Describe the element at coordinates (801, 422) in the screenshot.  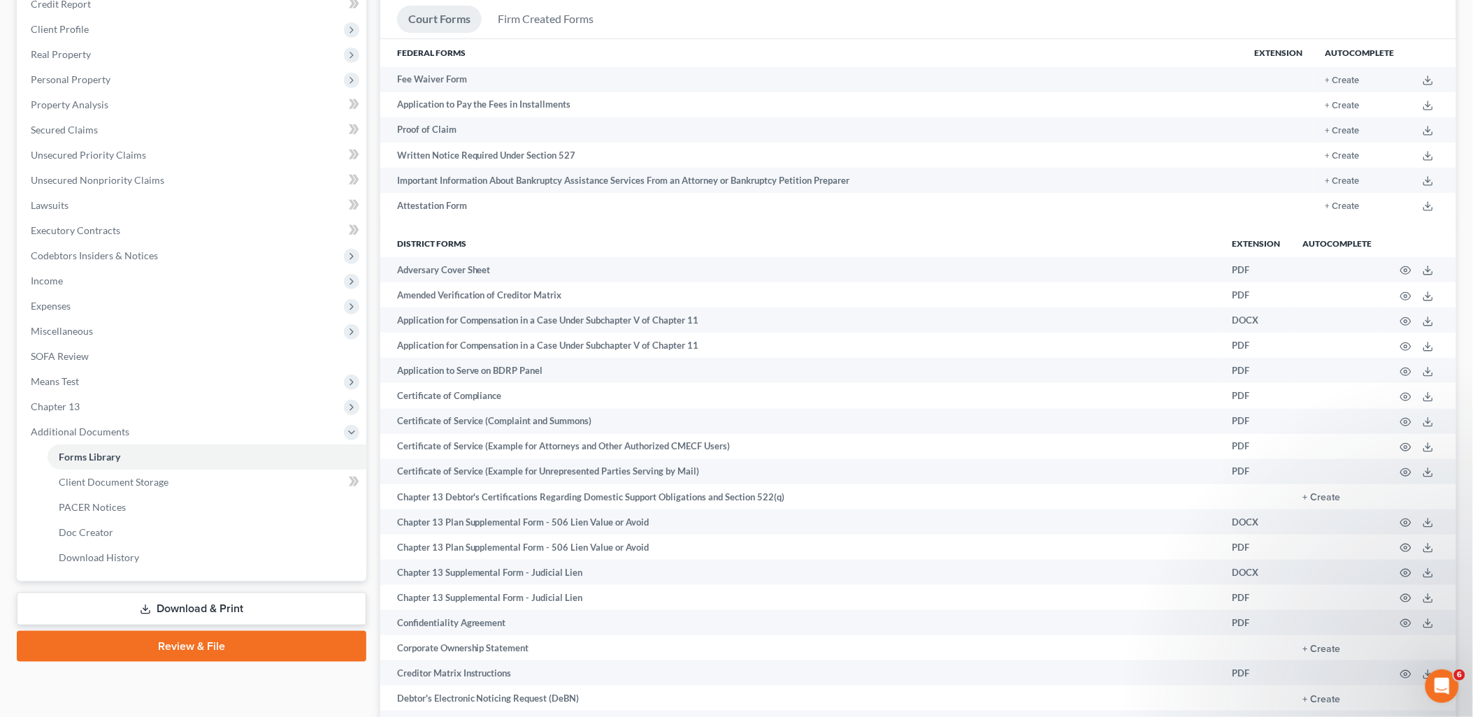
I see `td: Certificate of Service (Complaint and Summons)` at that location.